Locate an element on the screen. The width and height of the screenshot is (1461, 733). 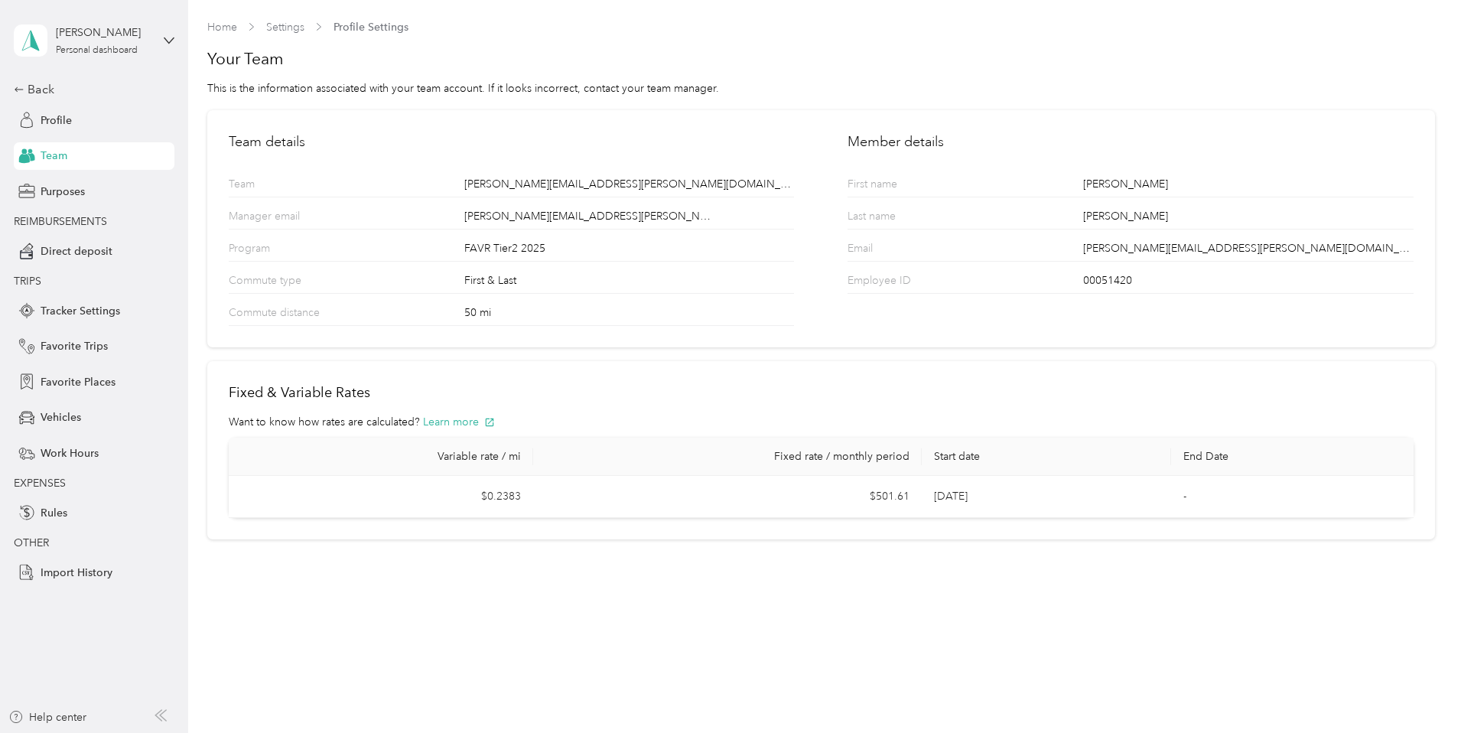
th: End Date is located at coordinates (1296, 457).